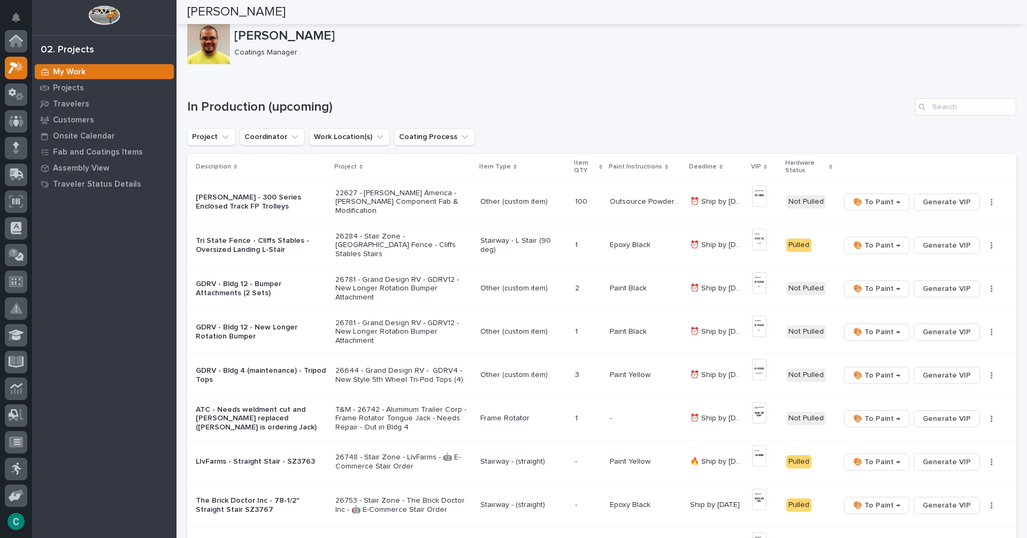 This screenshot has height=538, width=1027. I want to click on p: The Brick Doctor Inc - 78-1/2" Straight Stair SZ3767, so click(261, 506).